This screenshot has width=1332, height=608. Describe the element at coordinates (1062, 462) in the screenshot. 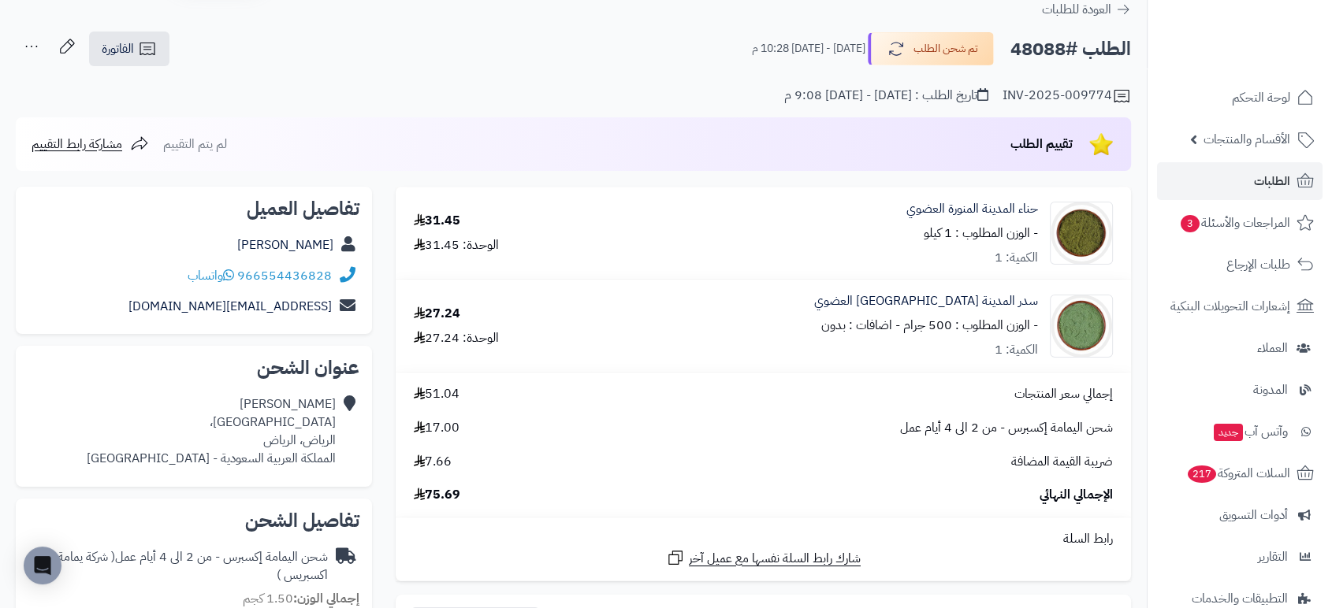

I see `span: ضريبة القيمة المضافة` at that location.